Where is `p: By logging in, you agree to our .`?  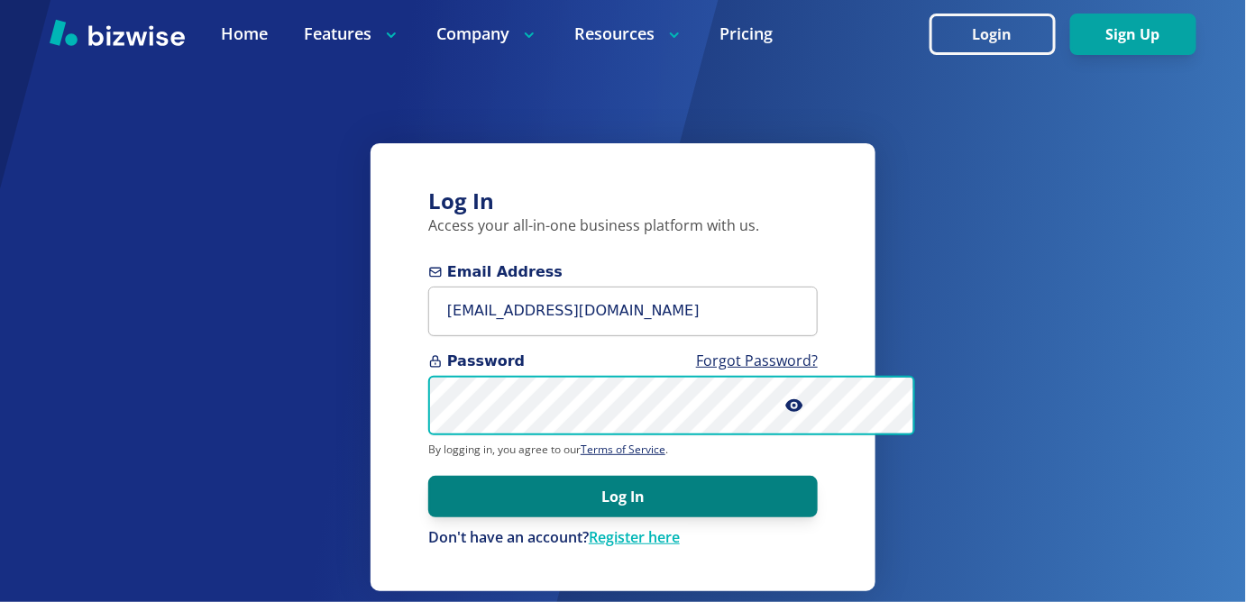 p: By logging in, you agree to our . is located at coordinates (623, 450).